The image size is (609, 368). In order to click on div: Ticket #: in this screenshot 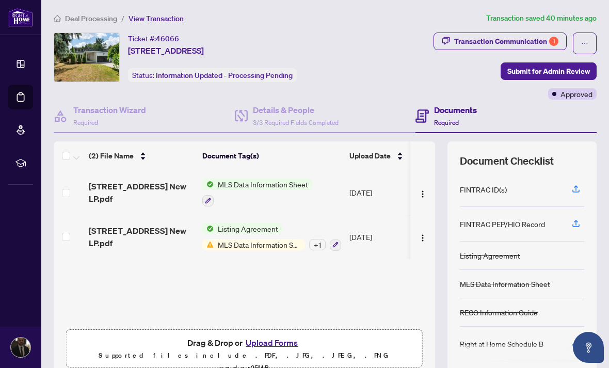, I will do `click(153, 38)`.